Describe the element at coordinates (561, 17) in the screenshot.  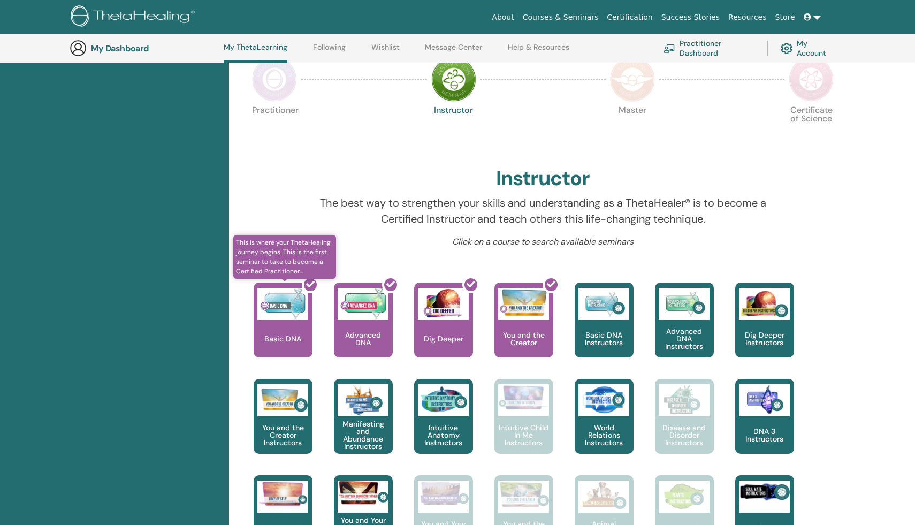
I see `a: Courses & Seminars` at that location.